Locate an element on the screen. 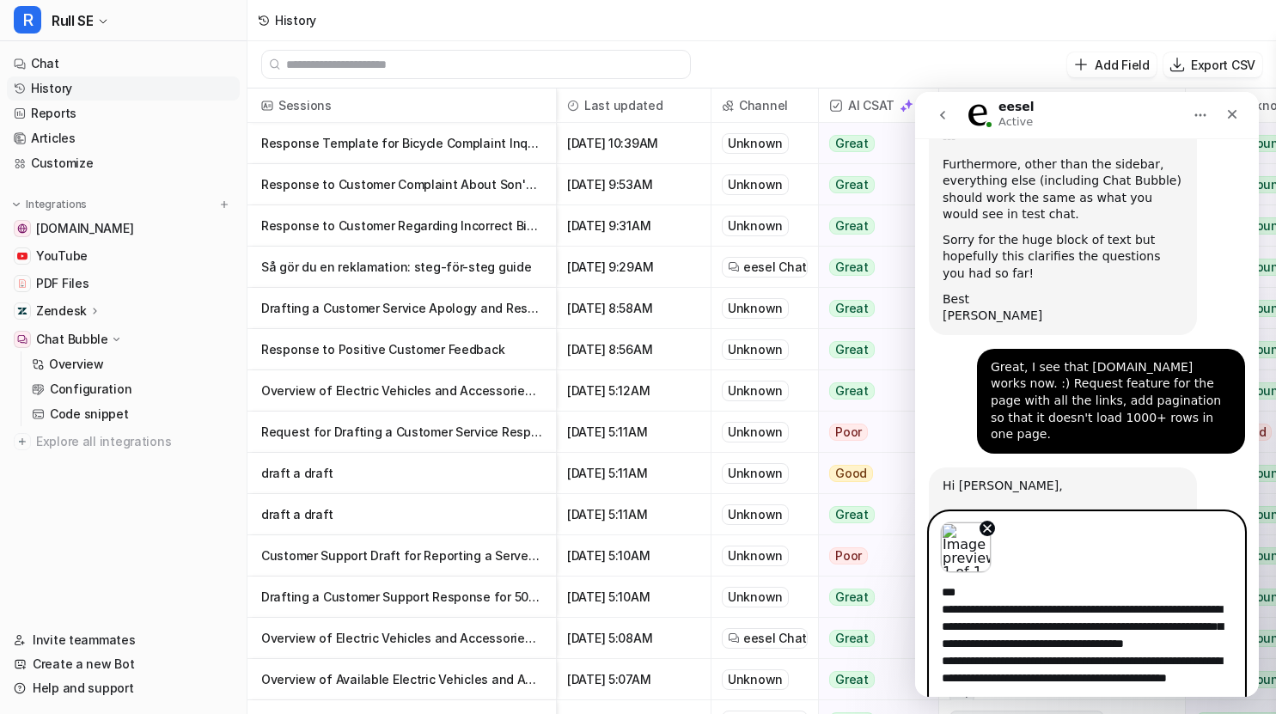 This screenshot has height=714, width=1276. img: menu_add.svg is located at coordinates (224, 205).